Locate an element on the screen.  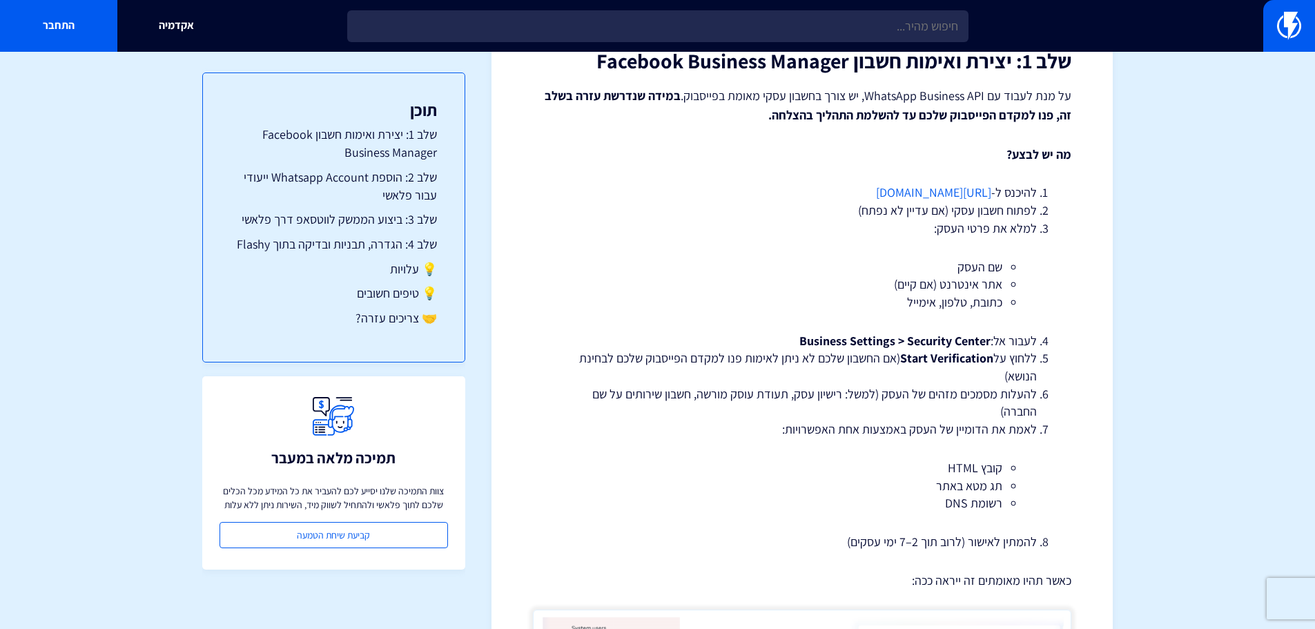
a: שלב 2: הוספת Whatsapp Account ייעודי עבור פלאשי is located at coordinates (333, 186).